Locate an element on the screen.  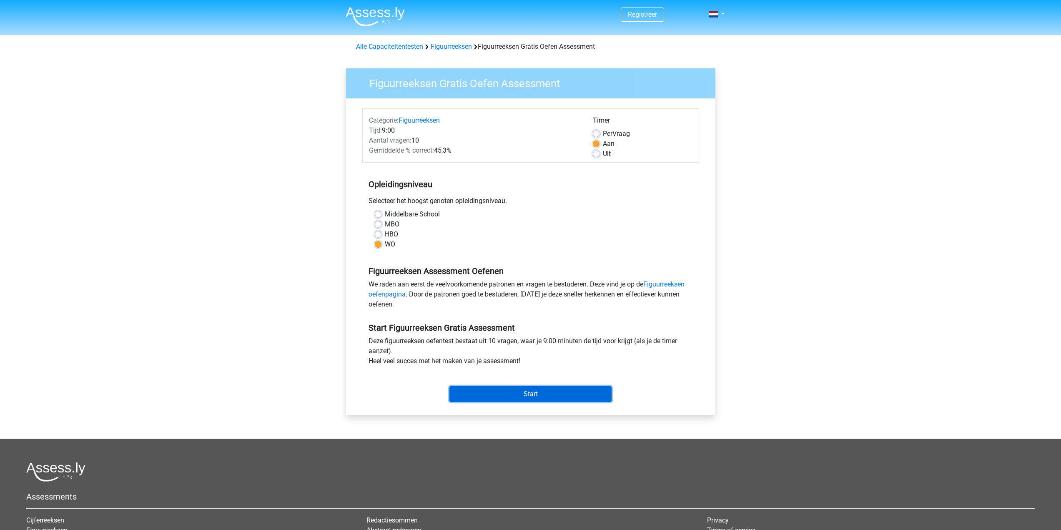
h5: Assessments is located at coordinates (530, 497).